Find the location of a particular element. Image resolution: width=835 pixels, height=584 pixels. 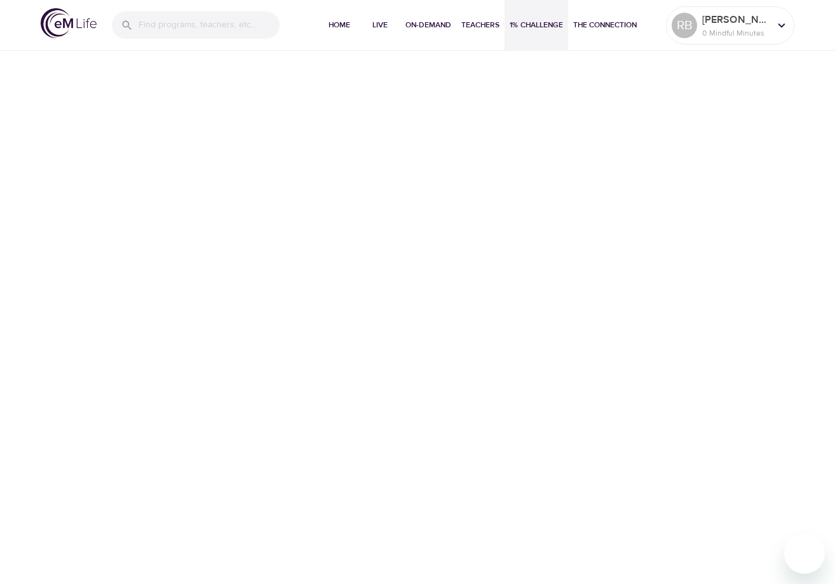

input: Find programs, teachers, etc... is located at coordinates (209, 25).